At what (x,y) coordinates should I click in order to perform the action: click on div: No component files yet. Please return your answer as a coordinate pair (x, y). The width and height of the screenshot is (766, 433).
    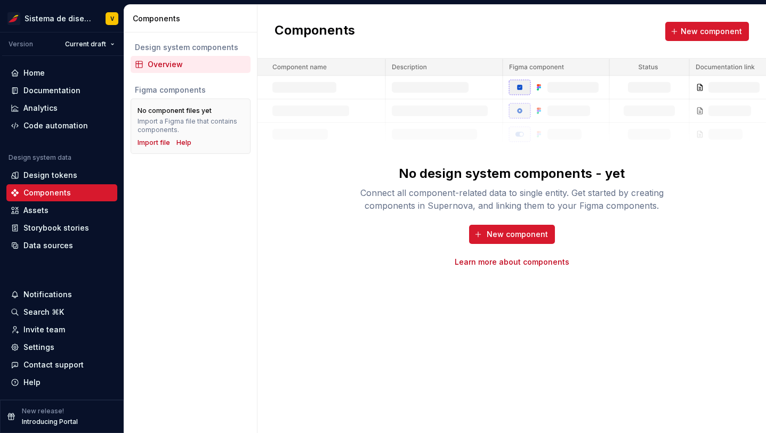
    Looking at the image, I should click on (174, 111).